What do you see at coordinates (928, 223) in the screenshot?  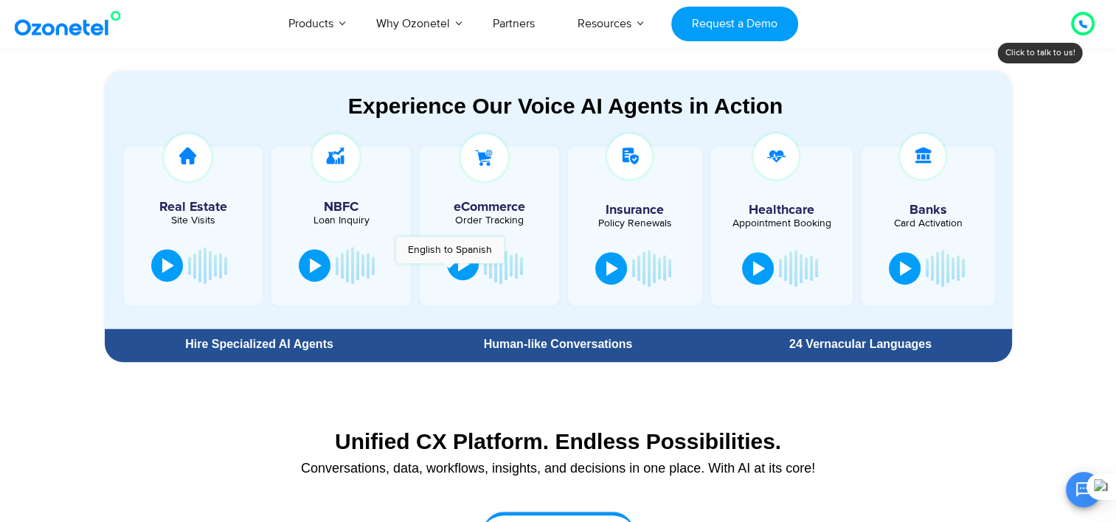 I see `div: Card Activation` at bounding box center [928, 223].